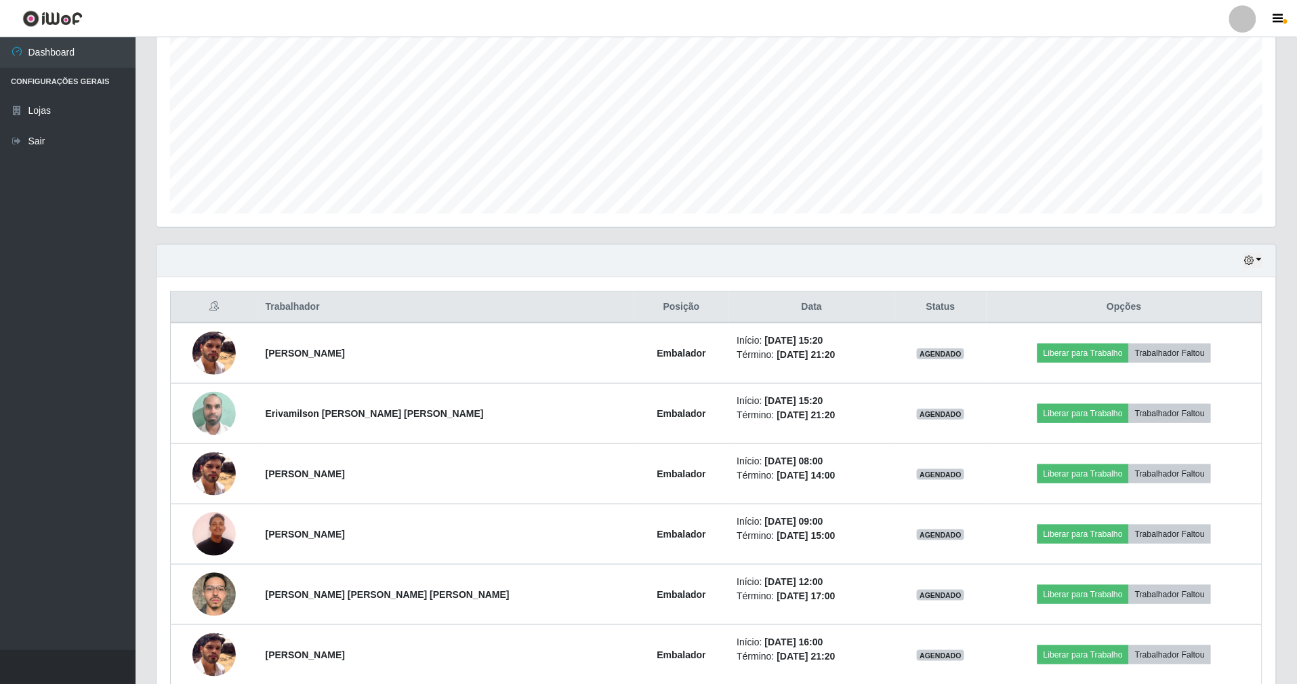 This screenshot has width=1297, height=684. Describe the element at coordinates (682, 307) in the screenshot. I see `th: Posição` at that location.